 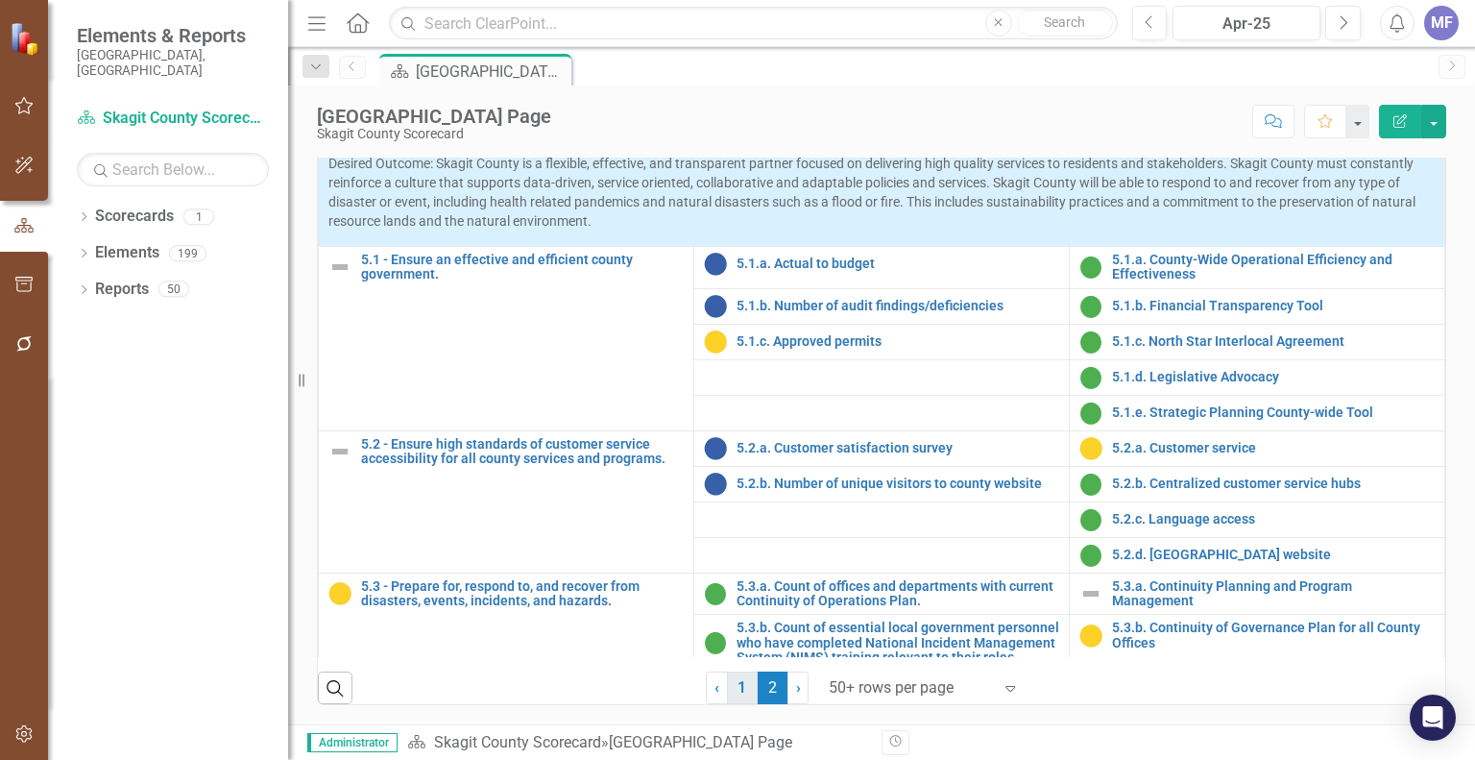 I want to click on a: 5.1.b. Number of audit findings/deficiencies, so click(x=898, y=305).